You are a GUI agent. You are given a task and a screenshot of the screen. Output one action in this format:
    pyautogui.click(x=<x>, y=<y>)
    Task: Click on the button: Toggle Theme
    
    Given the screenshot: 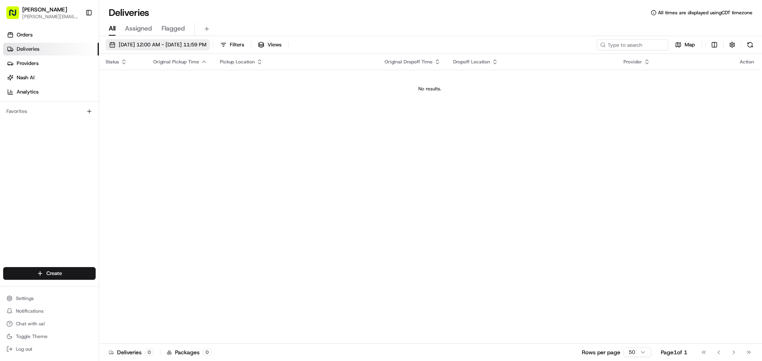 What is the action you would take?
    pyautogui.click(x=49, y=337)
    